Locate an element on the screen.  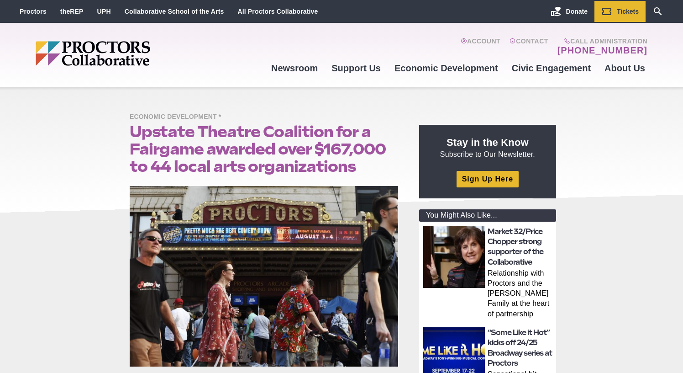
a: Proctors is located at coordinates (33, 11).